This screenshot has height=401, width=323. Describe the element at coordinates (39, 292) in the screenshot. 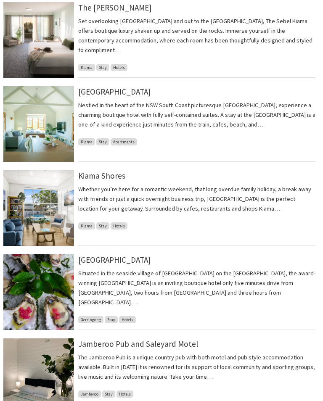

I see `img: Bella Char Dining` at that location.